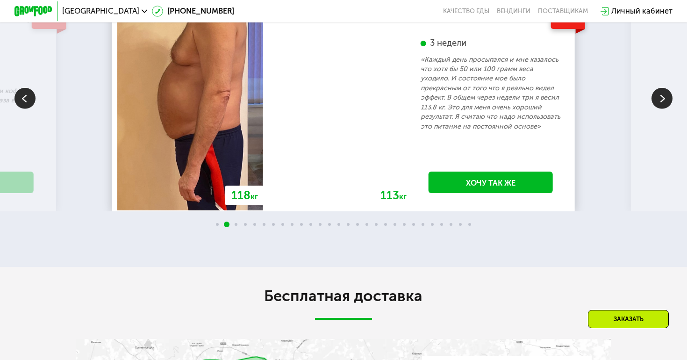  I want to click on h2: Бесплатная доставка, so click(343, 296).